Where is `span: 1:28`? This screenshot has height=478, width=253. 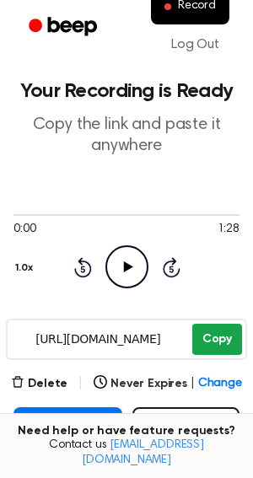 span: 1:28 is located at coordinates (229, 229).